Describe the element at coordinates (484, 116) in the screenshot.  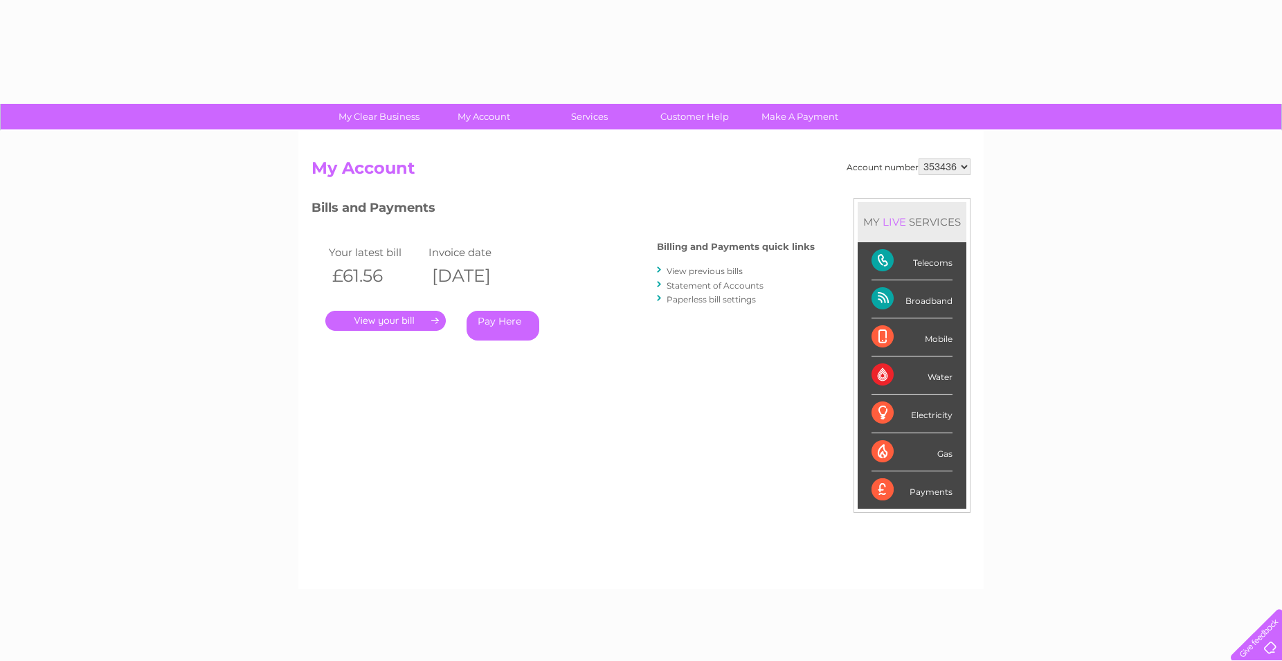
I see `a: My Account` at that location.